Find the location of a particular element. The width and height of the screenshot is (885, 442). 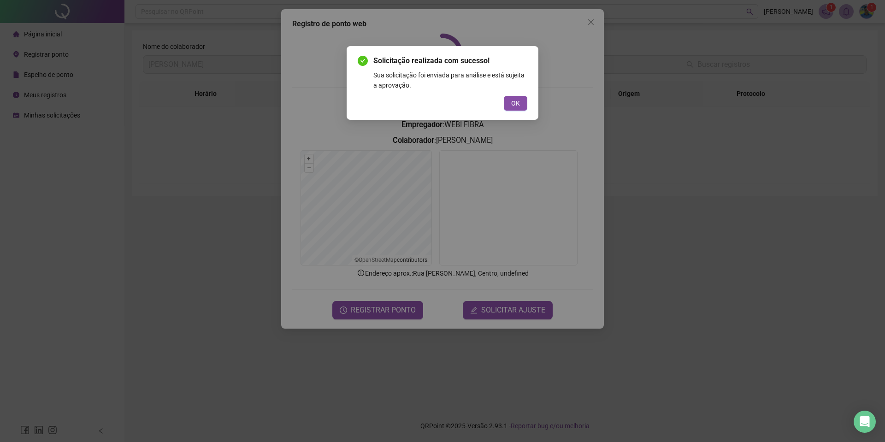

div: Sua solicitação foi enviada para análise e está sujeita a aprovação. is located at coordinates (451, 80).